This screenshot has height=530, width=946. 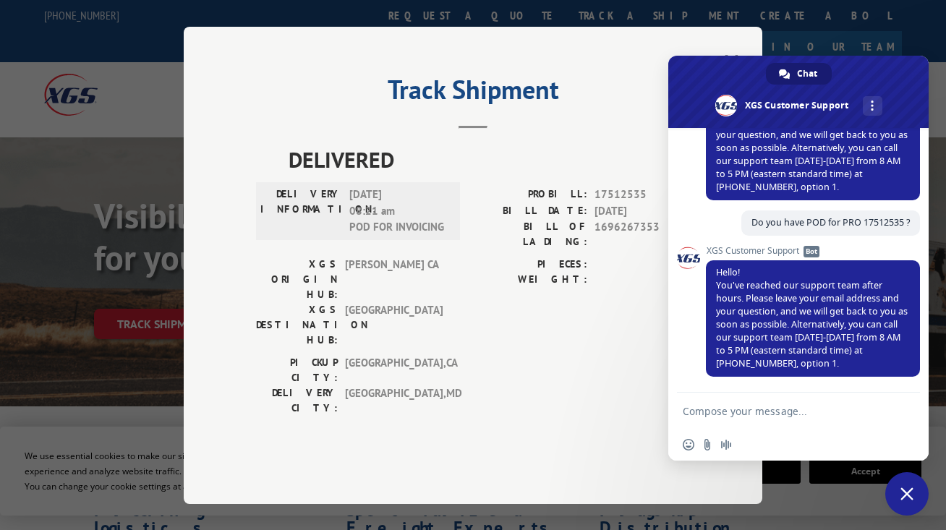 I want to click on label: PIECES:, so click(x=530, y=264).